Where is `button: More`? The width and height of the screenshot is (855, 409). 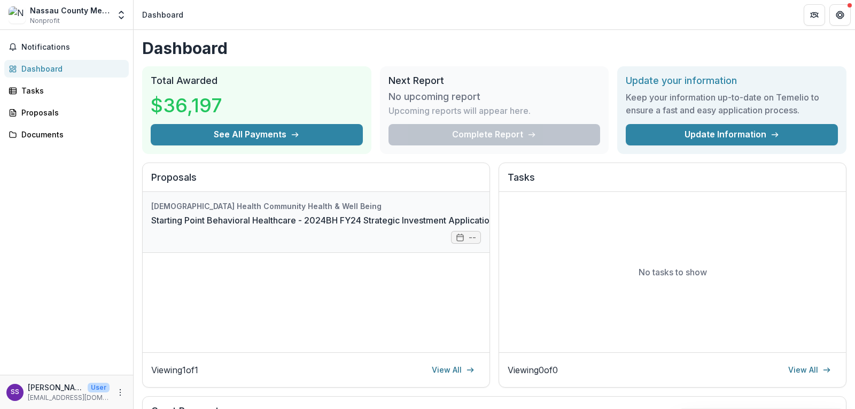 button: More is located at coordinates (120, 392).